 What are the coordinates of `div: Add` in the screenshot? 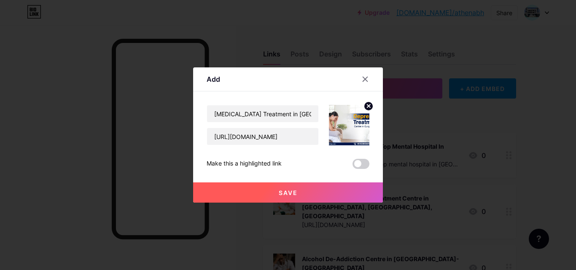 It's located at (213, 79).